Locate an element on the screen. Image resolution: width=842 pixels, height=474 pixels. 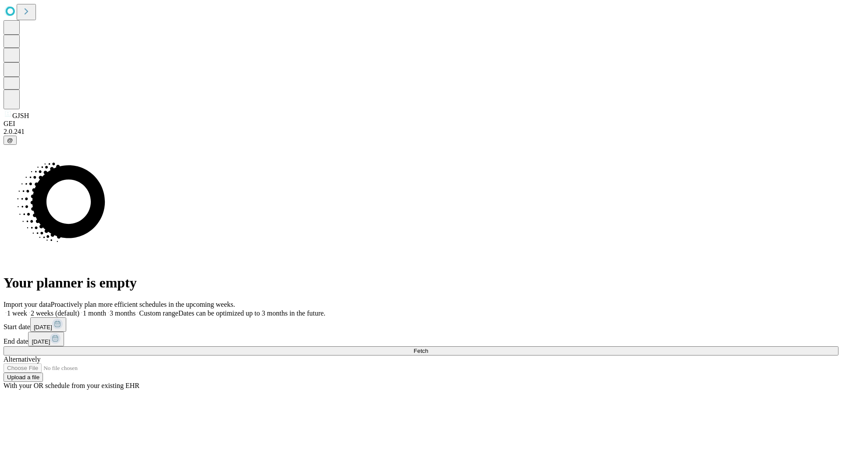
span: 1 month is located at coordinates (94, 313).